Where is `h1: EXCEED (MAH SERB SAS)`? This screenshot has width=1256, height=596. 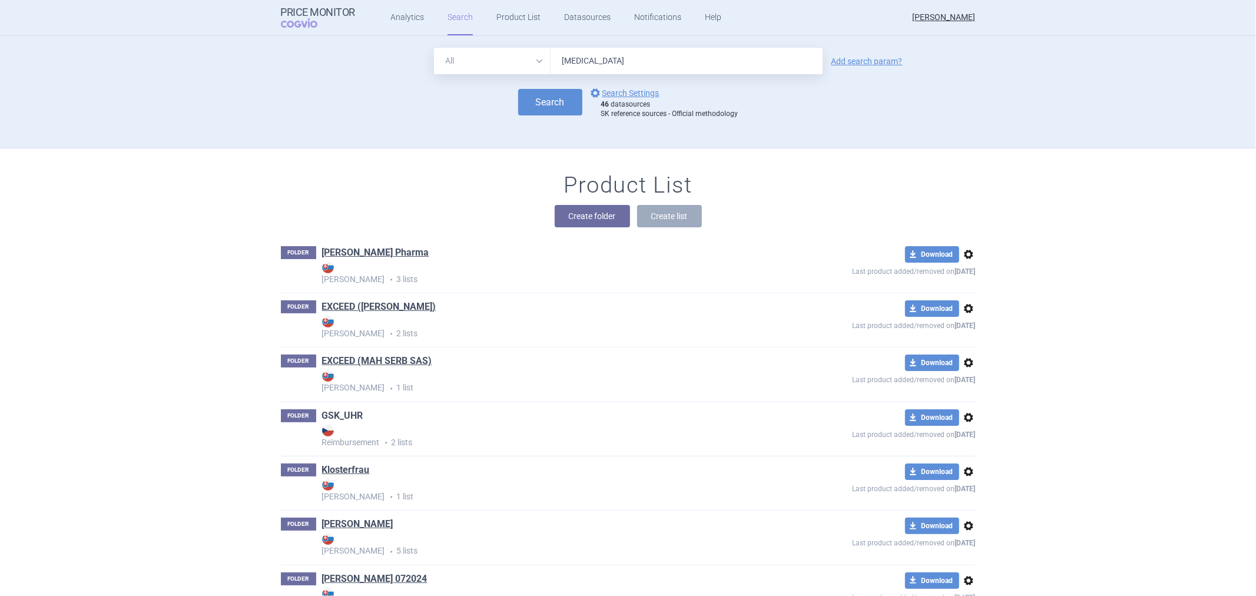
h1: EXCEED (MAH SERB SAS) is located at coordinates (377, 362).